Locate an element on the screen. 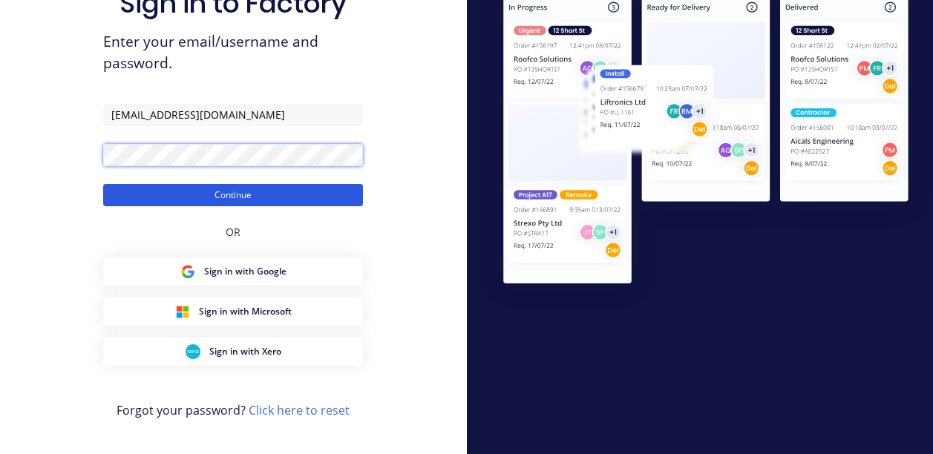 Image resolution: width=933 pixels, height=454 pixels. span: Sign in with Microsoft is located at coordinates (245, 312).